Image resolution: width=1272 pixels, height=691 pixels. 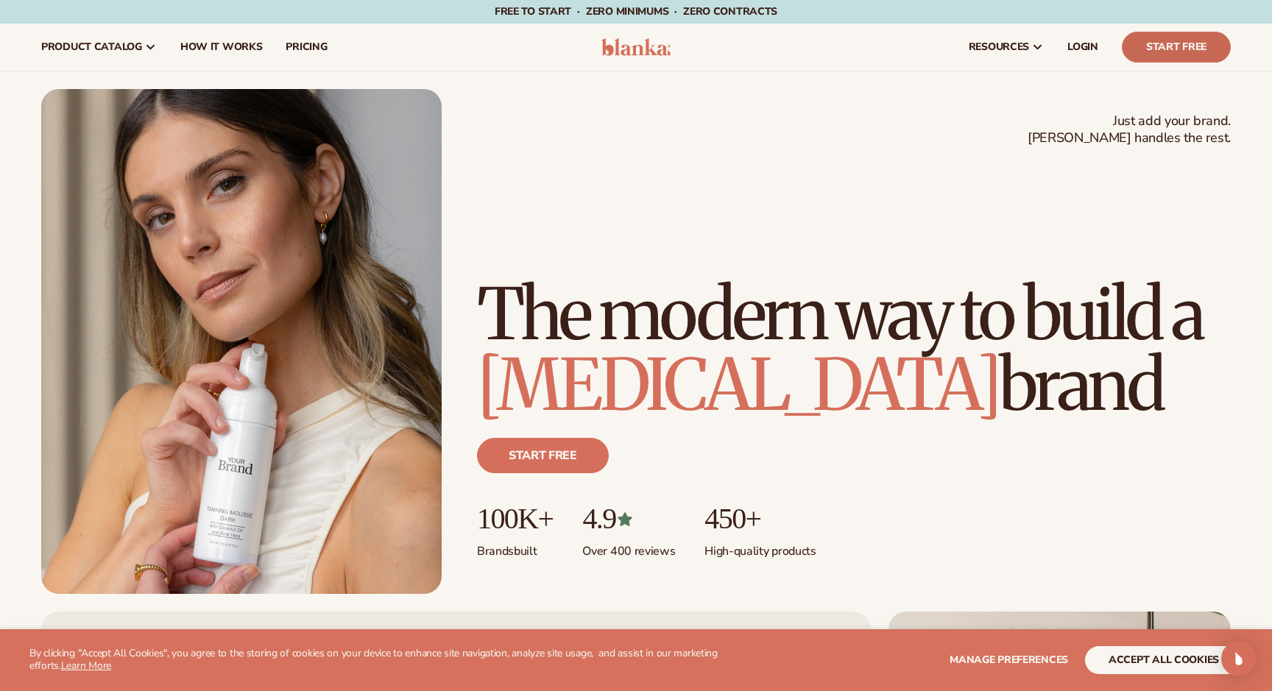 I want to click on p: By clicking "Accept All Cookies", you agree to the storing of cookies on your device to enhance s..., so click(x=392, y=660).